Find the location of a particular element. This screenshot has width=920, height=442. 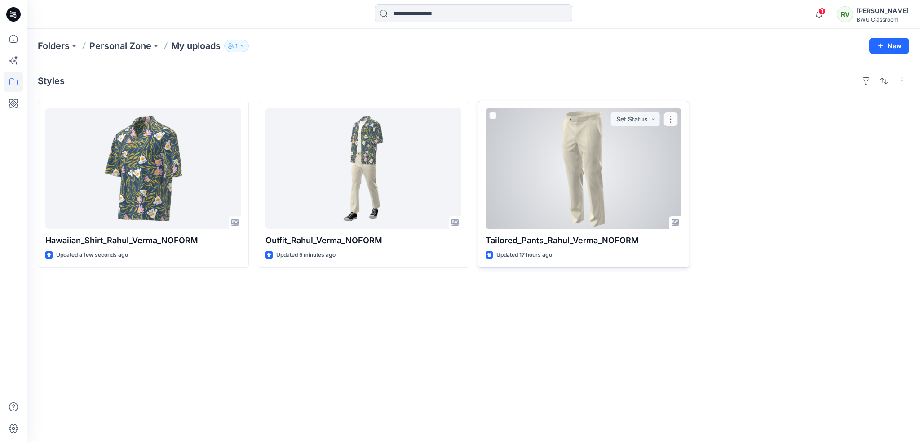

p: Updated 17 hours ago is located at coordinates (524, 255).